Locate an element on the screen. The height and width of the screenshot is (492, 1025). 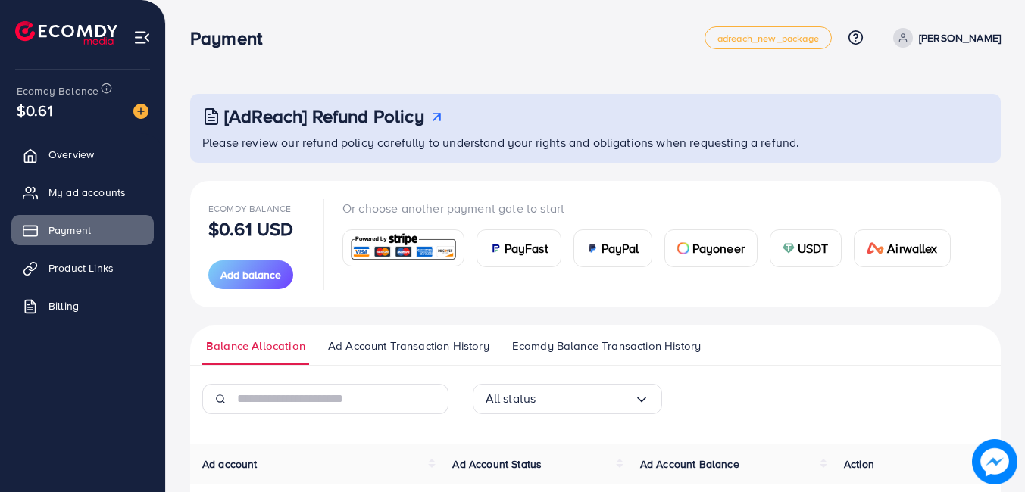
h3: [AdReach] Refund Policy is located at coordinates (324, 116).